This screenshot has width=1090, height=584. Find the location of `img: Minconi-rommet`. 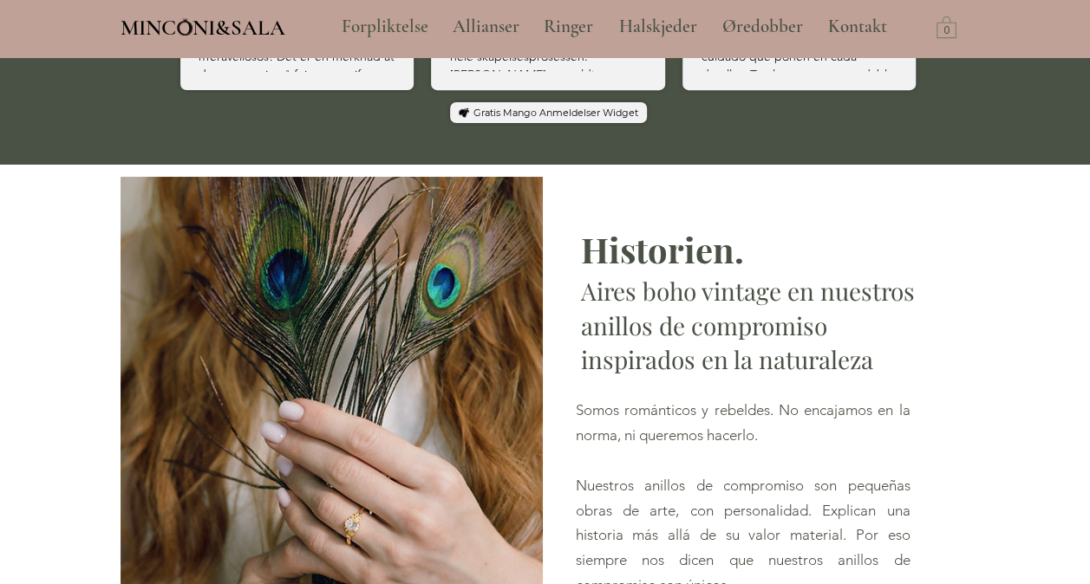

img: Minconi-rommet is located at coordinates (185, 27).